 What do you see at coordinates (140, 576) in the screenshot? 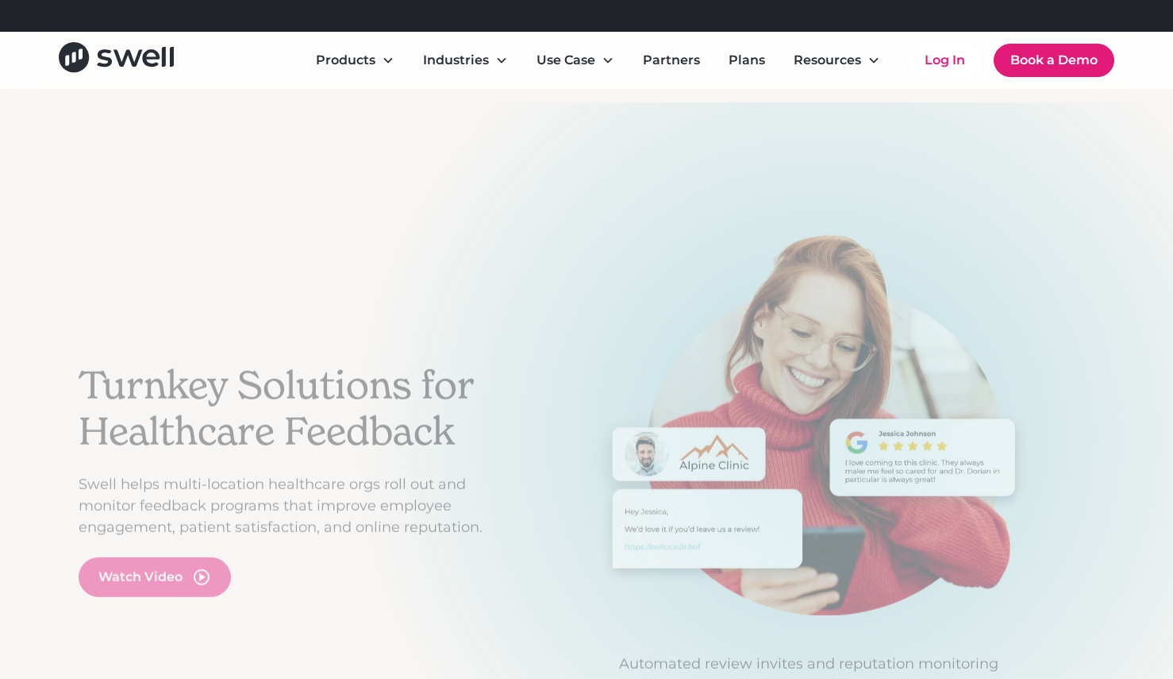
I see `div: Watch Video` at bounding box center [140, 576].